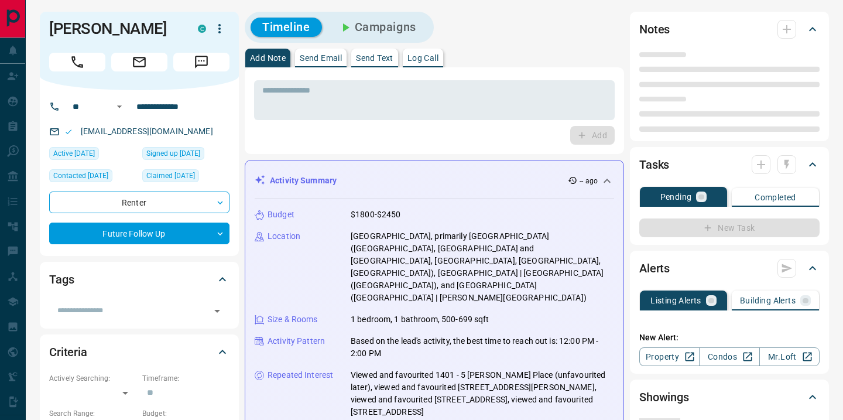 The width and height of the screenshot is (843, 420). Describe the element at coordinates (729, 337) in the screenshot. I see `p: New Alert:` at that location.